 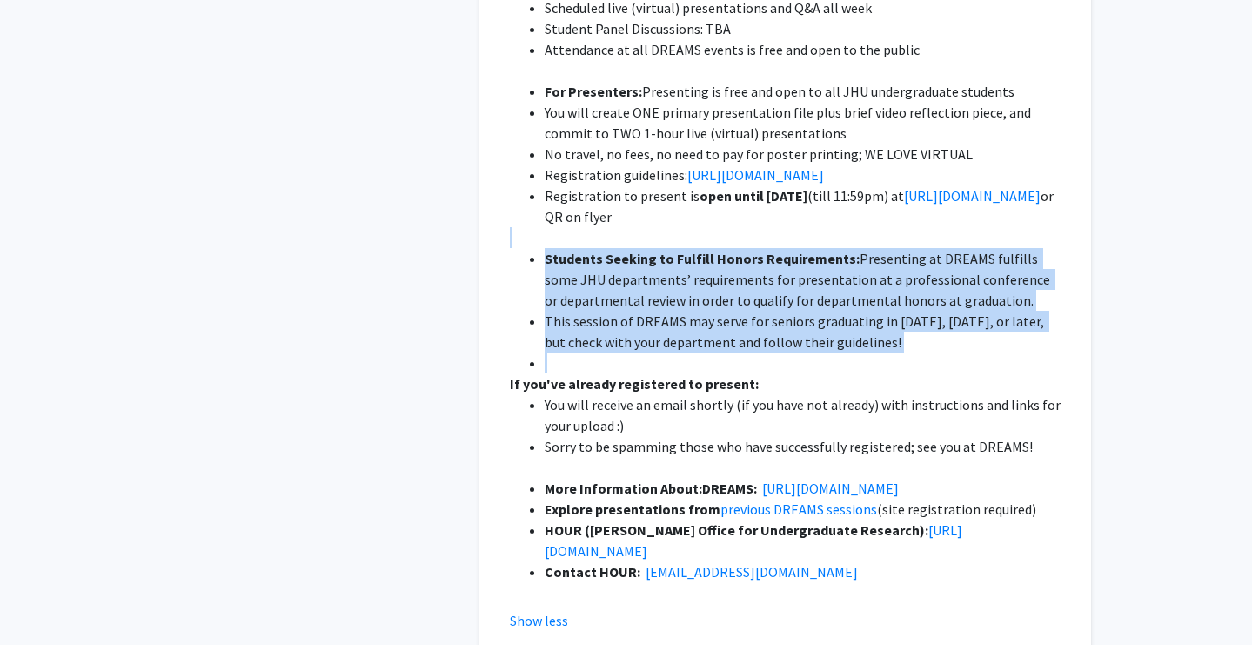 What do you see at coordinates (623, 488) in the screenshot?
I see `strong: More Information About:` at bounding box center [623, 488].